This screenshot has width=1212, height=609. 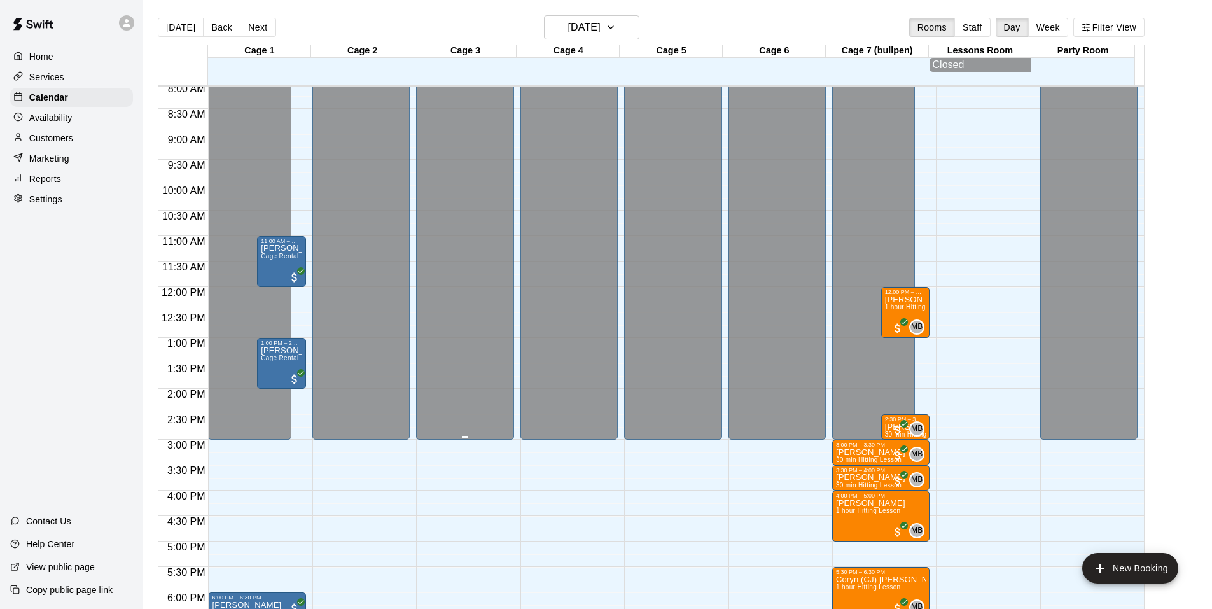 What do you see at coordinates (932, 27) in the screenshot?
I see `button: Rooms` at bounding box center [932, 27].